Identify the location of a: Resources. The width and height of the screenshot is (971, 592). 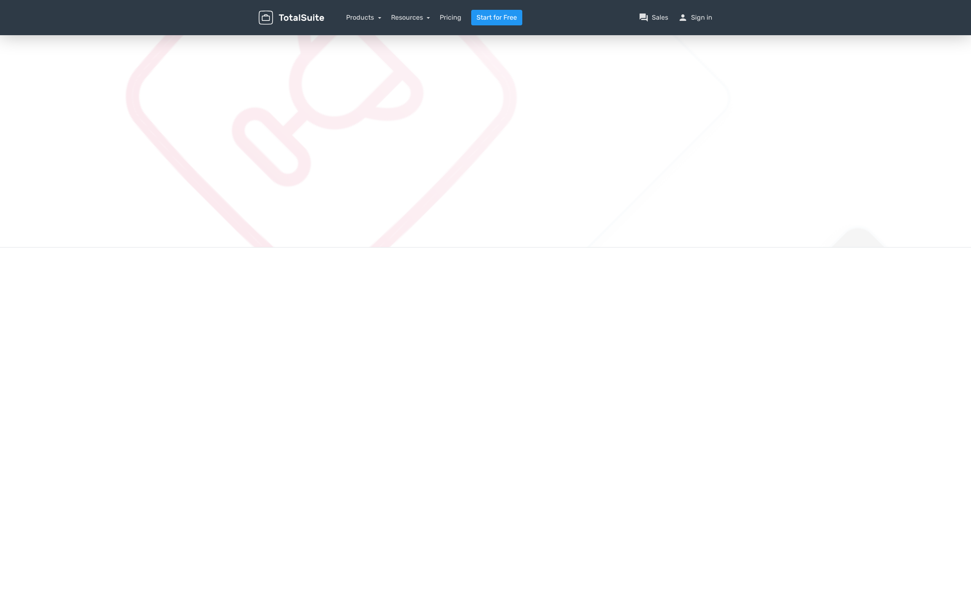
(411, 17).